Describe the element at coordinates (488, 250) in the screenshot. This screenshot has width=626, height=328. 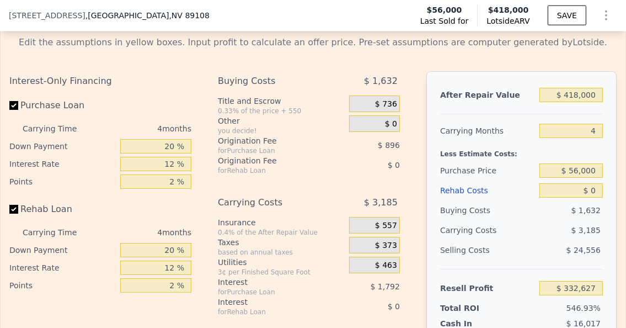
I see `div: Selling Costs` at that location.